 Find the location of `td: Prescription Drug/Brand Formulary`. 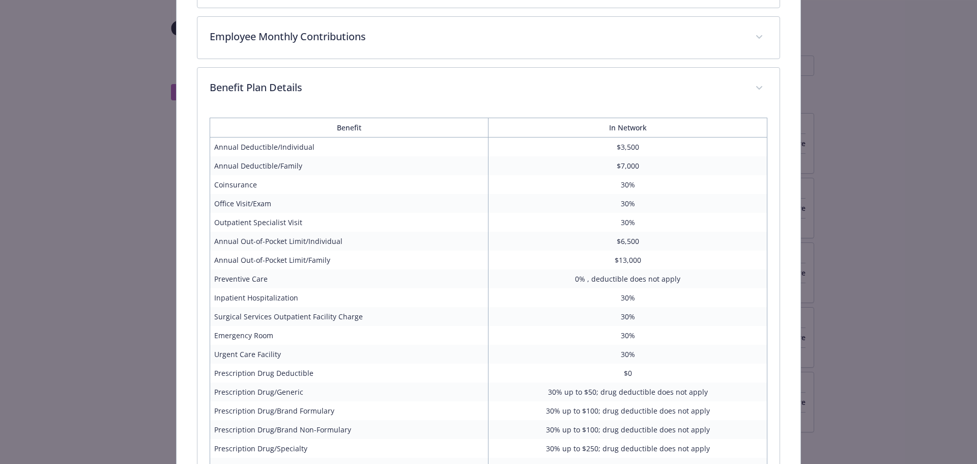

td: Prescription Drug/Brand Formulary is located at coordinates (349, 410).